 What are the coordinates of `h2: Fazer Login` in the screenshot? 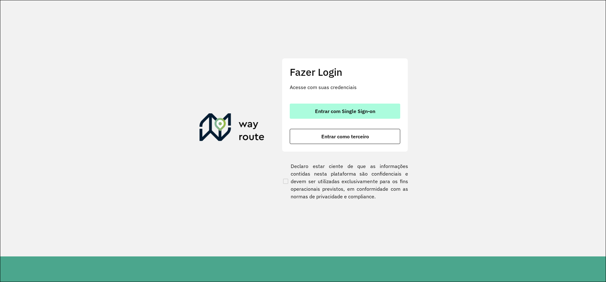 It's located at (345, 72).